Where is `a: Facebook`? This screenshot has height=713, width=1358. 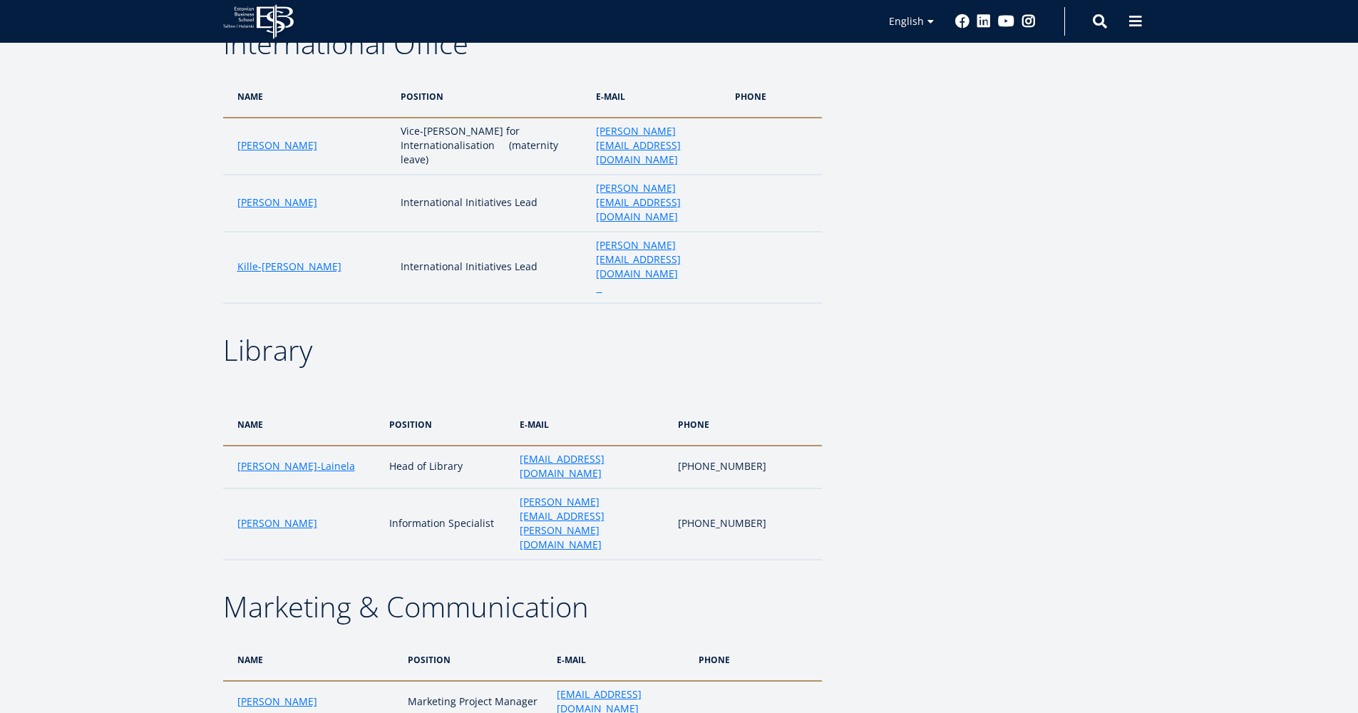 a: Facebook is located at coordinates (962, 21).